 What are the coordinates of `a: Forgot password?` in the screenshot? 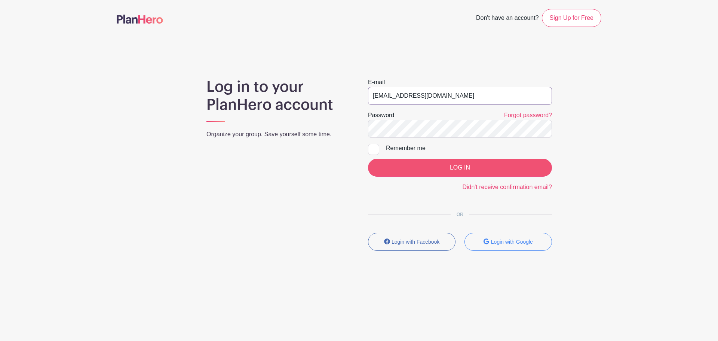 It's located at (528, 115).